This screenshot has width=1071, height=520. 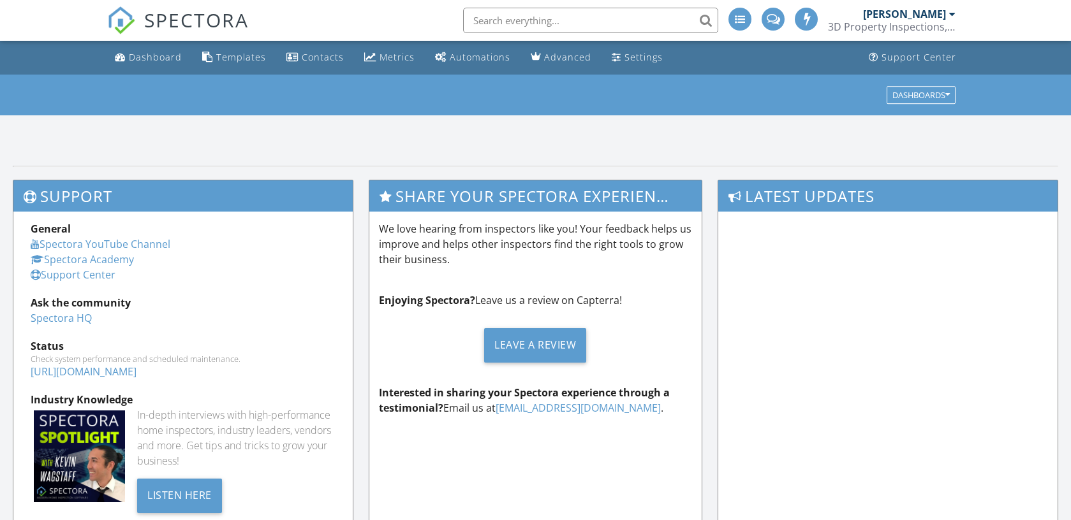 I want to click on span: SPECTORA, so click(x=196, y=20).